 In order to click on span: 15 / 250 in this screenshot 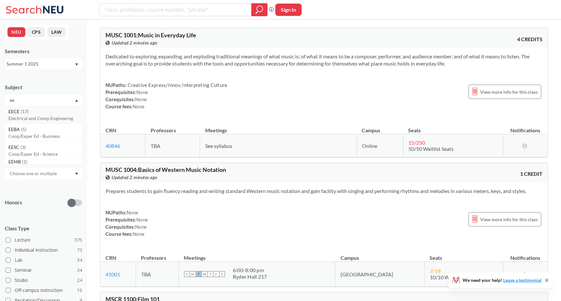, I will do `click(416, 142)`.